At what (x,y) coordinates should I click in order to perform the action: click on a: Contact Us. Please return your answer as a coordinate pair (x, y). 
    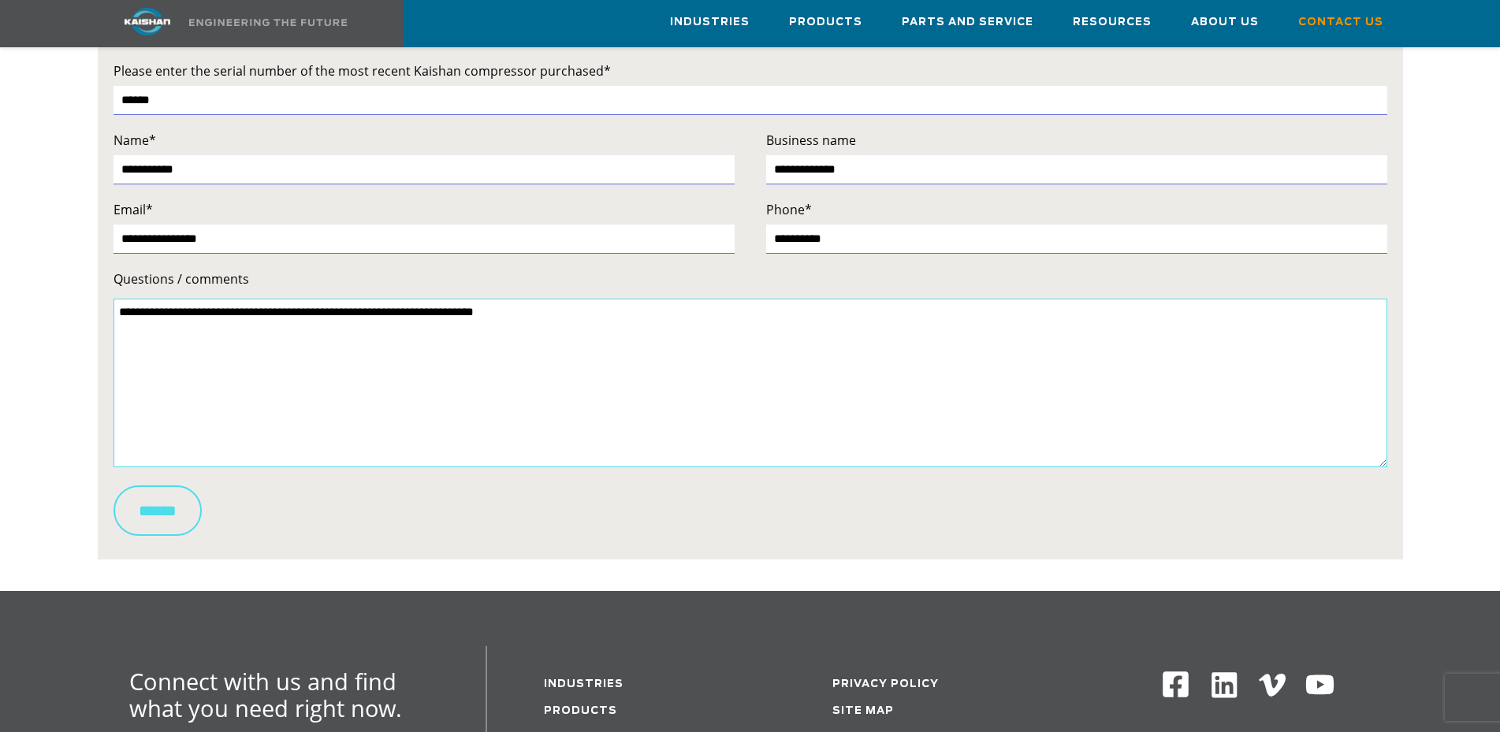
    Looking at the image, I should click on (1341, 22).